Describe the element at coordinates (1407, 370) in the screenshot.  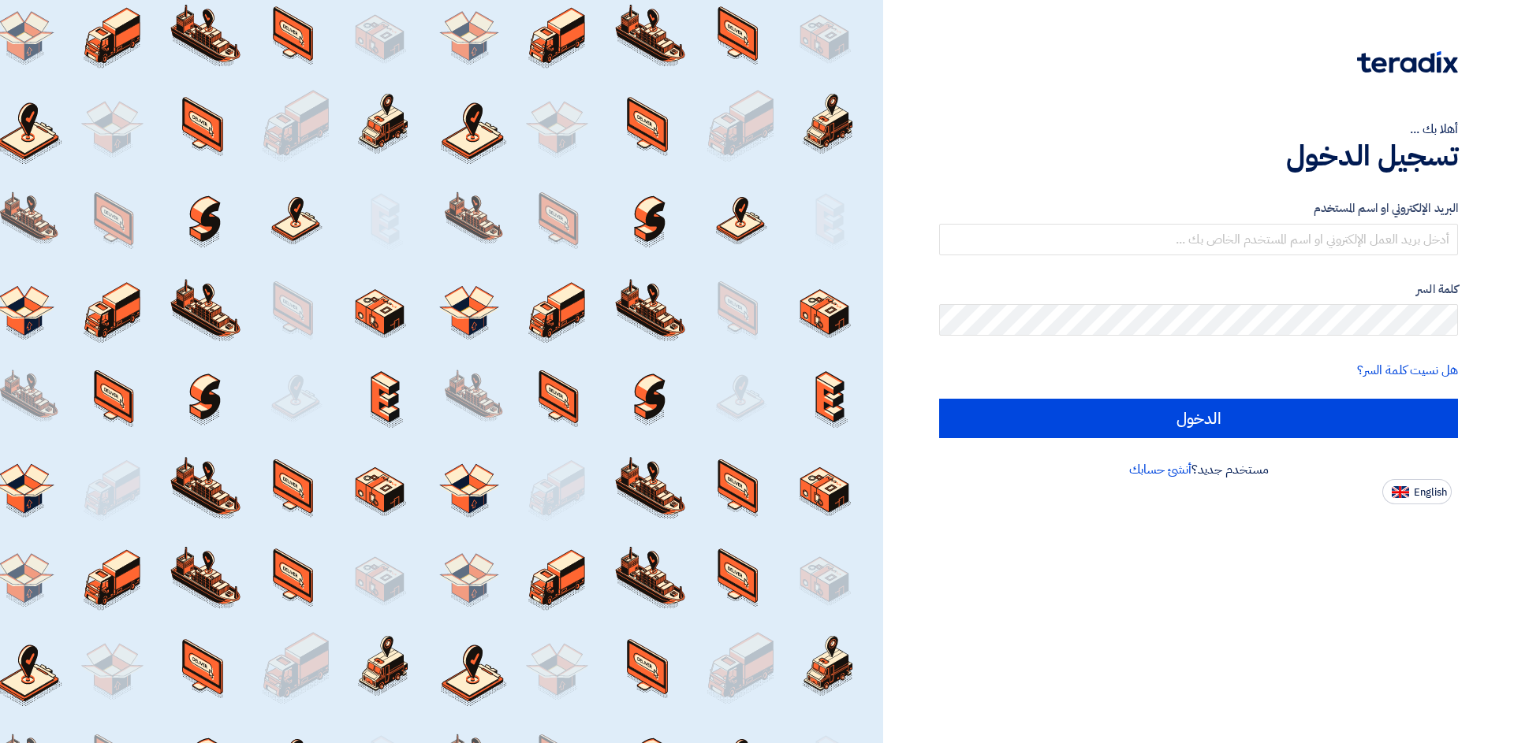
I see `a: هل نسيت كلمة السر؟` at that location.